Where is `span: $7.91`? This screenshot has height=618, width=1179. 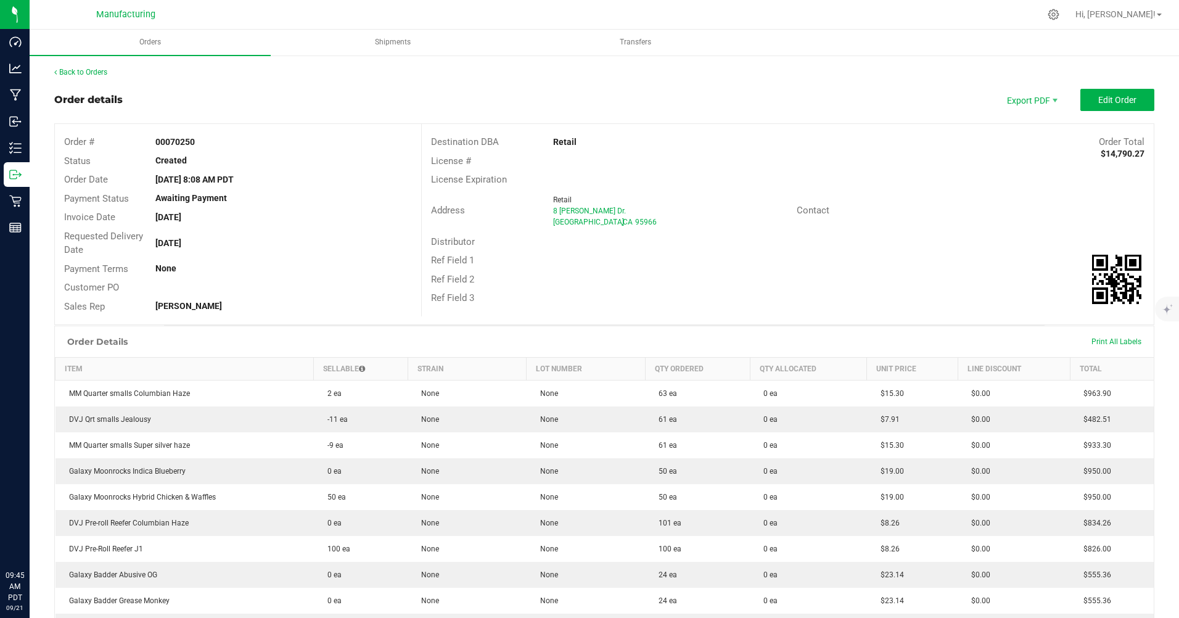 span: $7.91 is located at coordinates (887, 419).